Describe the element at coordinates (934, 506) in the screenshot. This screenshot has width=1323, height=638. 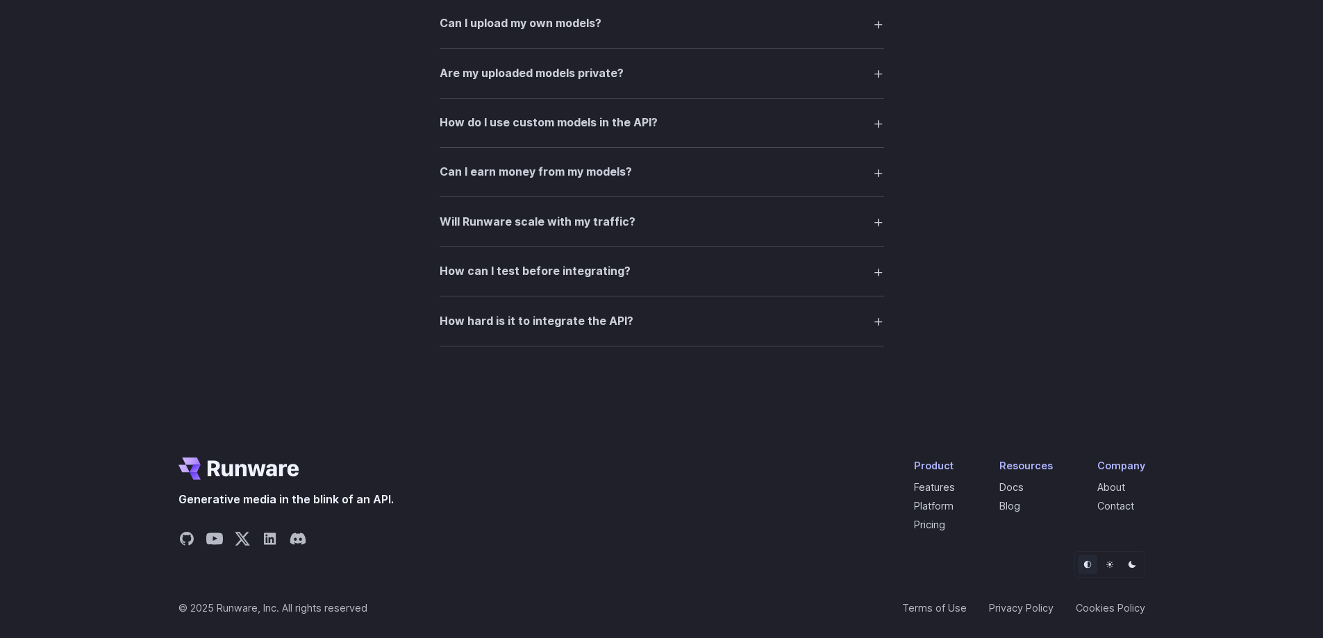
I see `a: Platform` at that location.